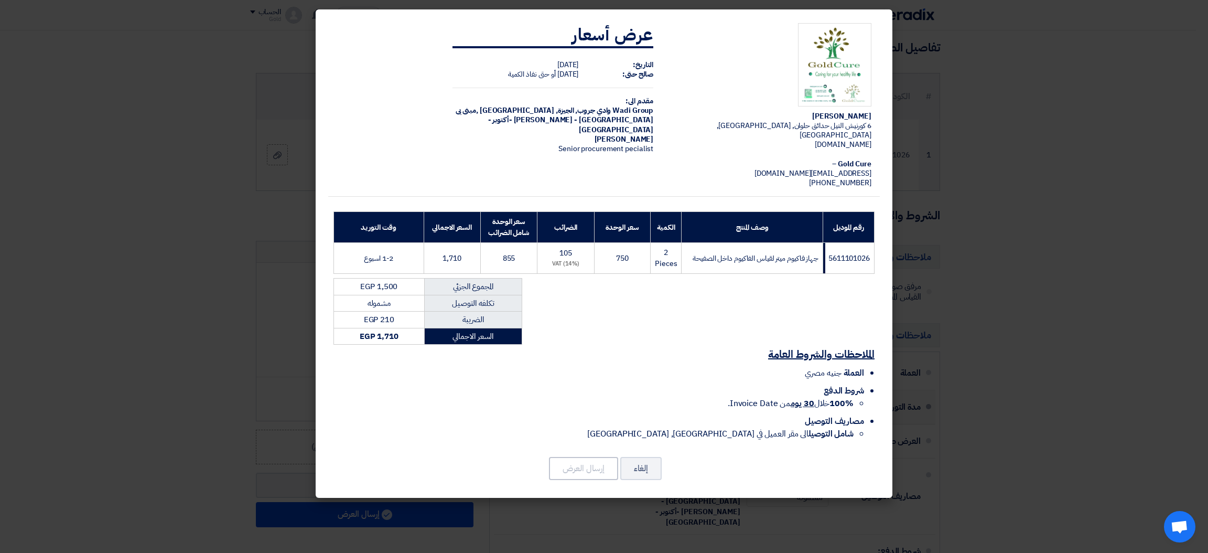 This screenshot has height=553, width=1208. Describe the element at coordinates (379, 319) in the screenshot. I see `span: EGP 210` at that location.